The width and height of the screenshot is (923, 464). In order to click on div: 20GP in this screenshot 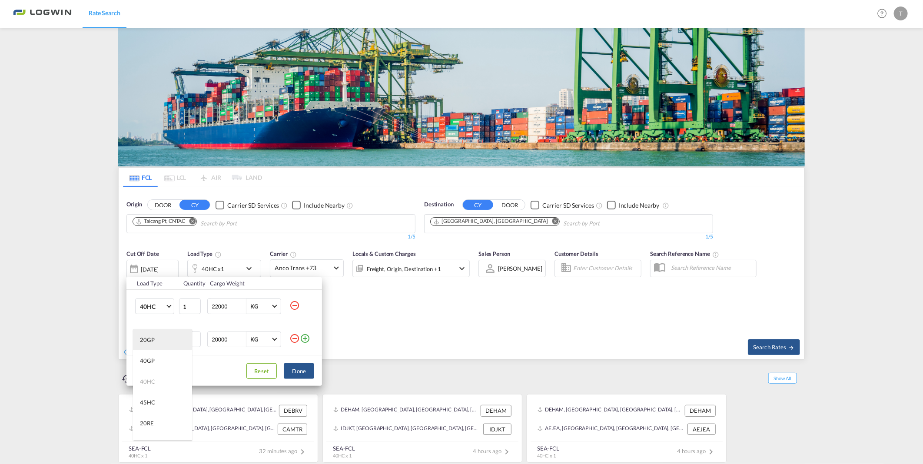, I will do `click(147, 340)`.